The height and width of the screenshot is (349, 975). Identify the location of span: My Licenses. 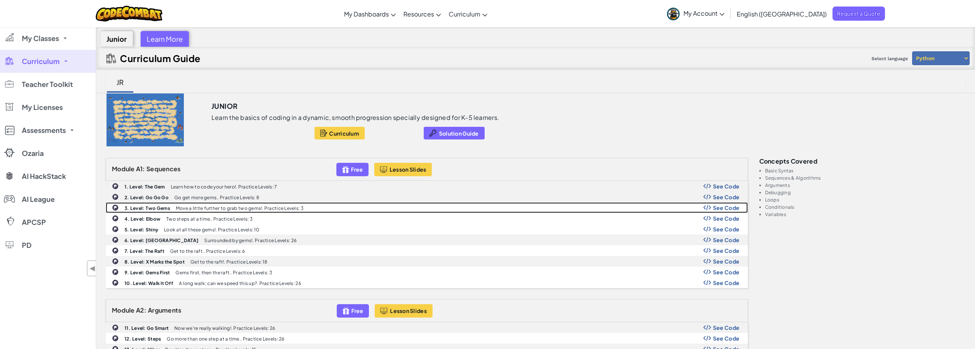
(42, 107).